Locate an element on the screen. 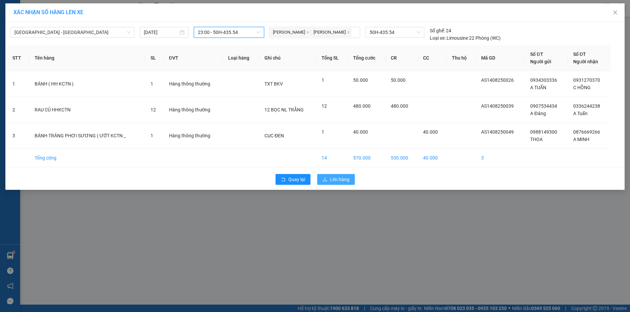 This screenshot has width=630, height=312. span: rollback is located at coordinates (283, 179).